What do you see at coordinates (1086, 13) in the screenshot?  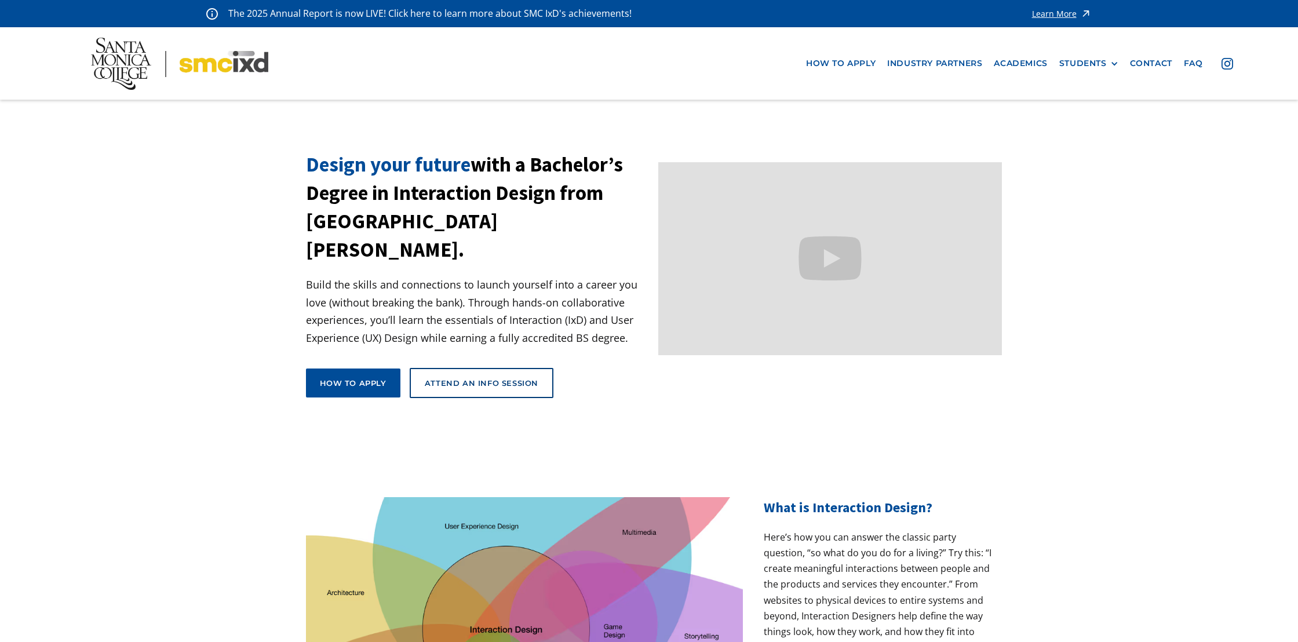 I see `img: icon - arrow - alert` at bounding box center [1086, 13].